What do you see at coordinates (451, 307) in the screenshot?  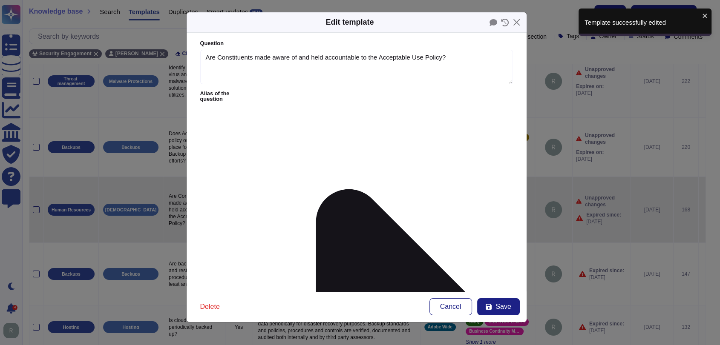 I see `button: Cancel` at bounding box center [451, 307].